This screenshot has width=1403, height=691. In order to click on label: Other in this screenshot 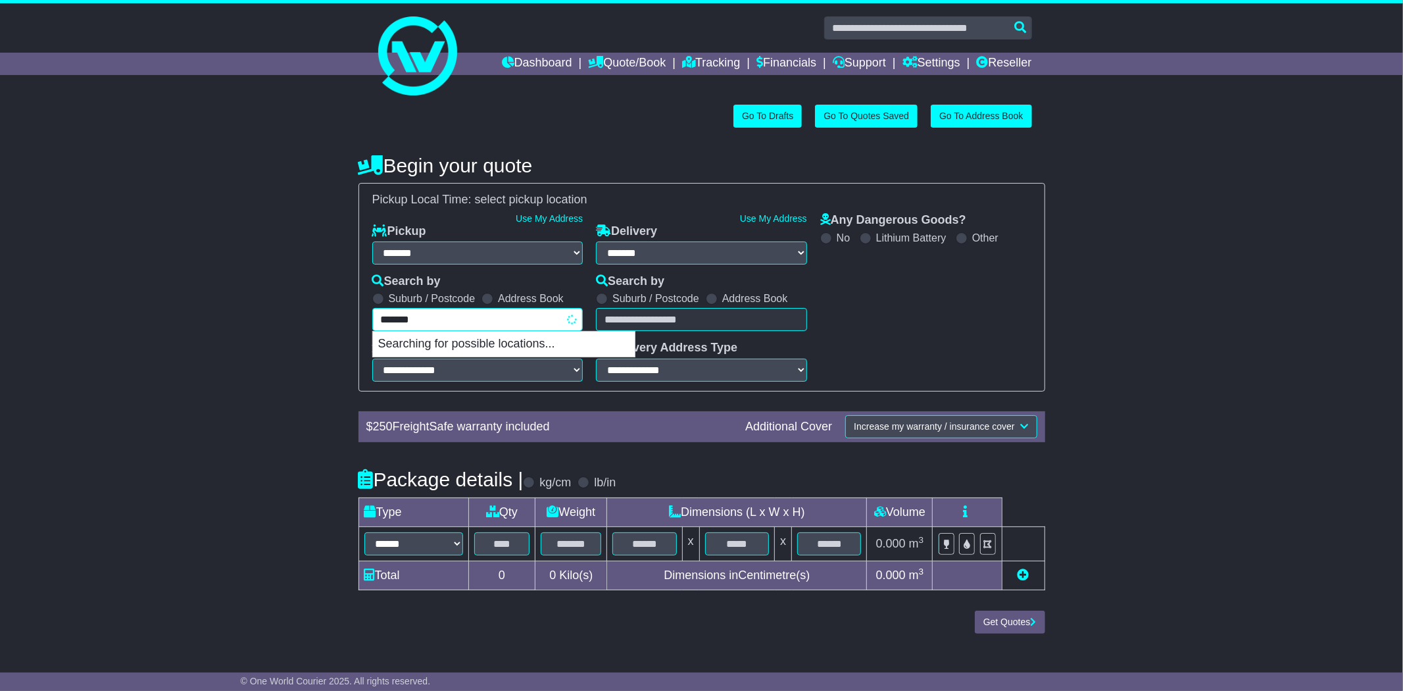, I will do `click(985, 237)`.